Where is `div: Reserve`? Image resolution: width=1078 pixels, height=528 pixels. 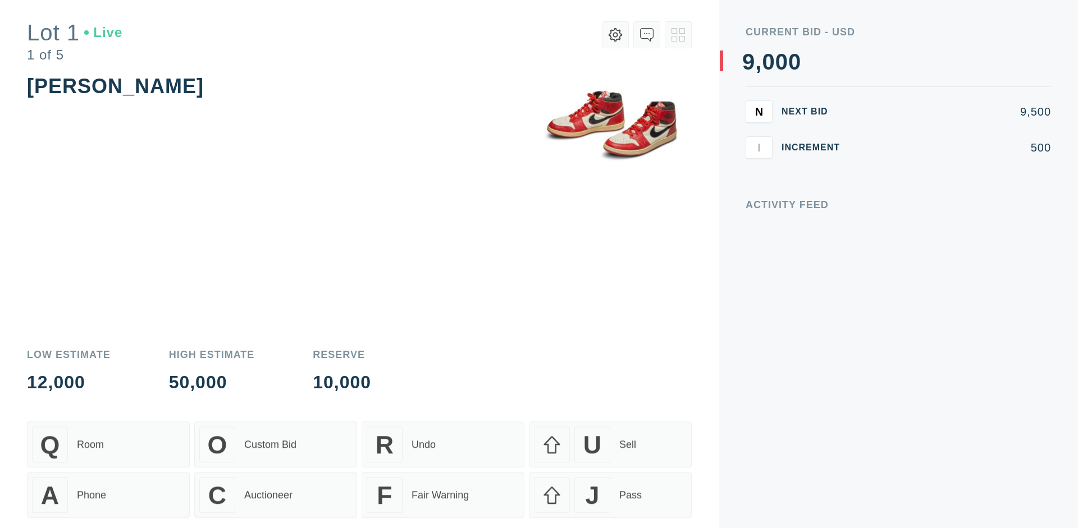
div: Reserve is located at coordinates (342, 355).